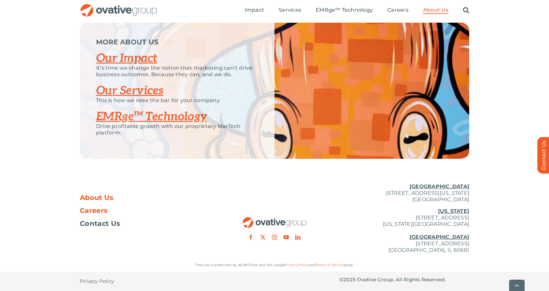  What do you see at coordinates (126, 58) in the screenshot?
I see `a: Our Impact` at bounding box center [126, 58].